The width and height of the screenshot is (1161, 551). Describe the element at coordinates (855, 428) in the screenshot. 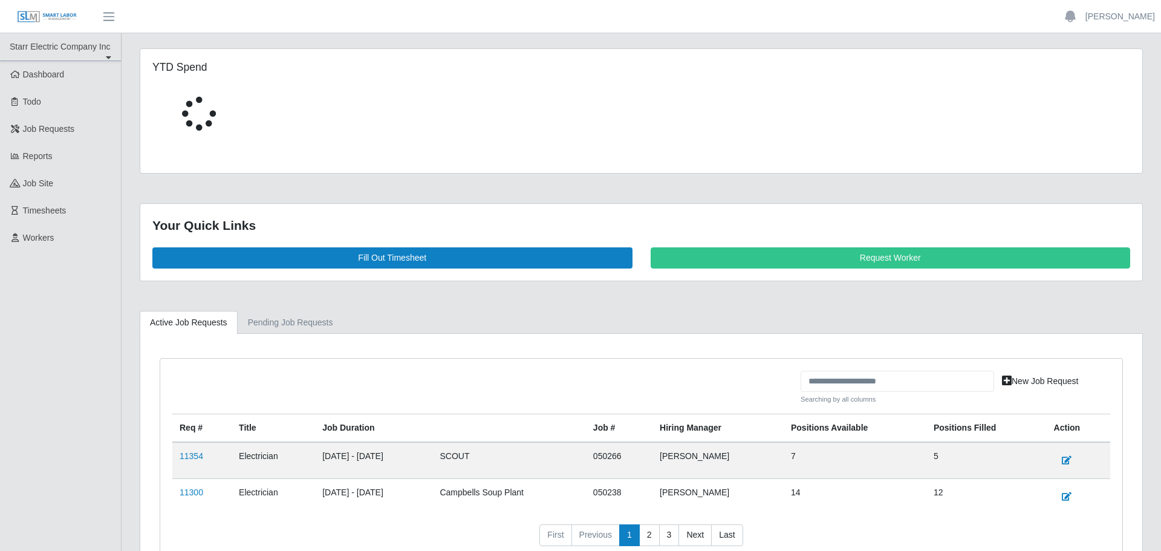

I see `th: Positions Available` at that location.